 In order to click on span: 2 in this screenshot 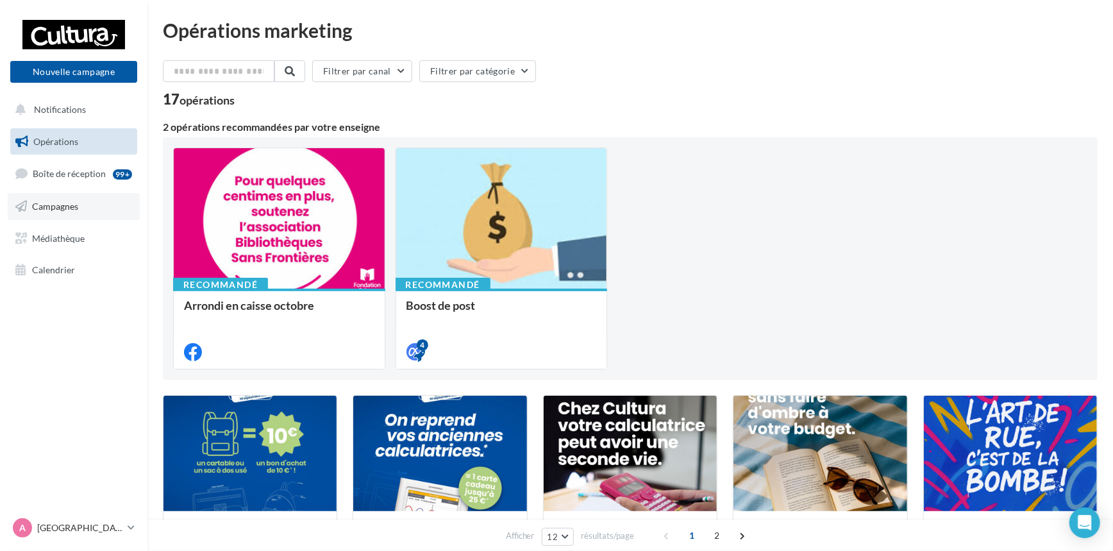, I will do `click(717, 535)`.